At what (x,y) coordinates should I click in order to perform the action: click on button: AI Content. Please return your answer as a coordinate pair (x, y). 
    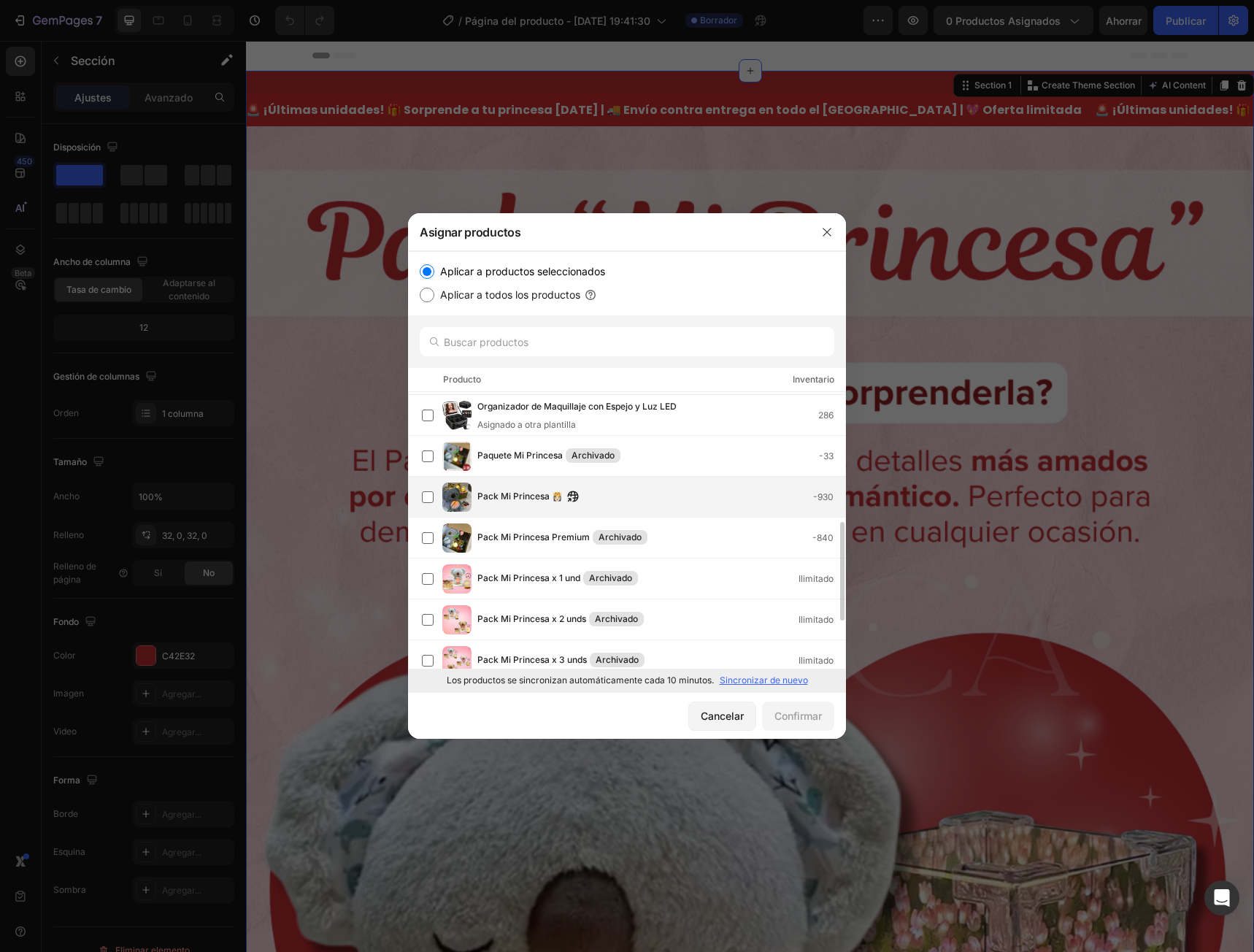
    Looking at the image, I should click on (931, 45).